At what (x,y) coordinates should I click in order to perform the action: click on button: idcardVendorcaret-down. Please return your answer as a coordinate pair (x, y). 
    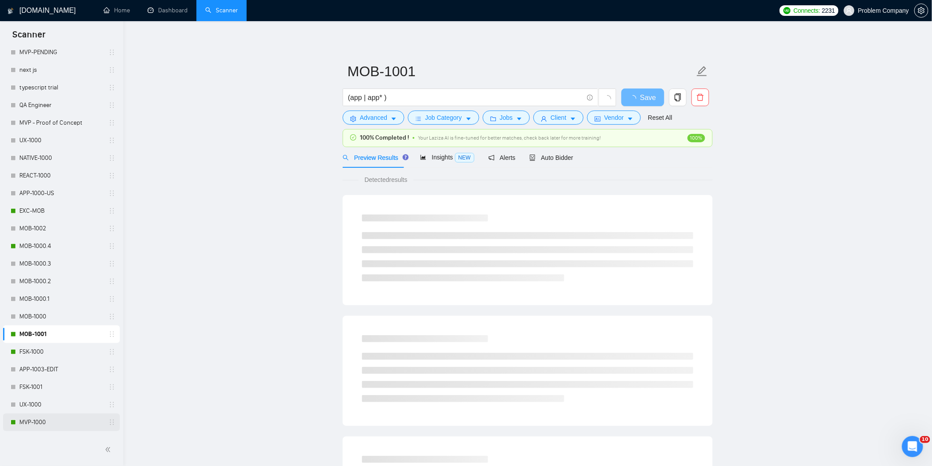
    Looking at the image, I should click on (614, 118).